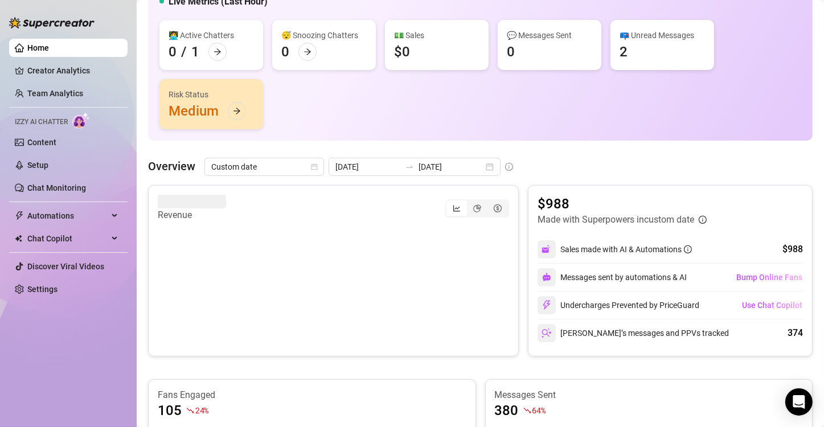 The image size is (824, 427). What do you see at coordinates (437, 35) in the screenshot?
I see `div: 💵 Sales` at bounding box center [437, 35].